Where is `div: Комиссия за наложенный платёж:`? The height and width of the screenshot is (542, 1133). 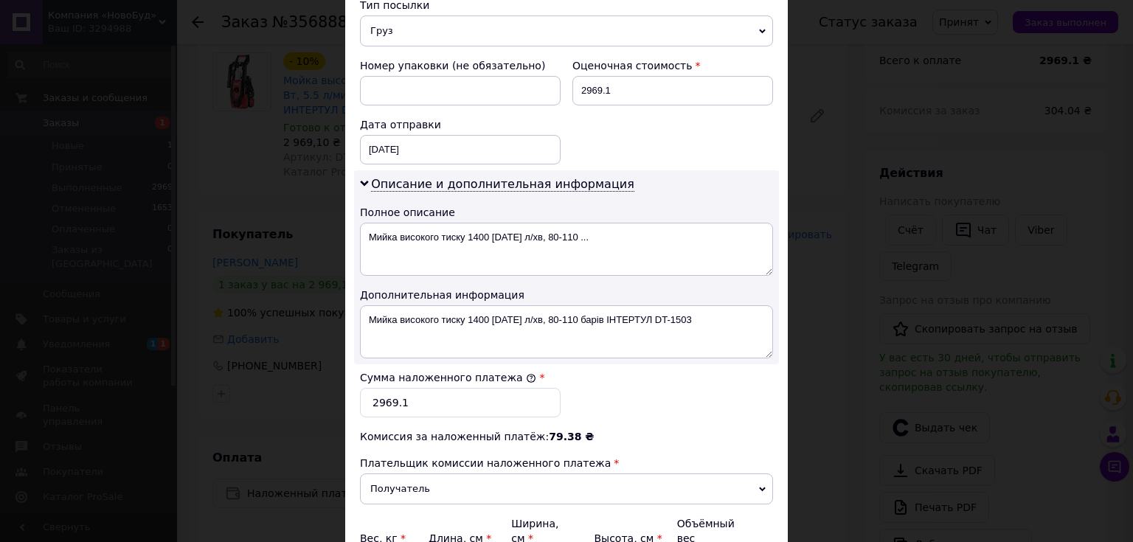 div: Комиссия за наложенный платёж: is located at coordinates (567, 437).